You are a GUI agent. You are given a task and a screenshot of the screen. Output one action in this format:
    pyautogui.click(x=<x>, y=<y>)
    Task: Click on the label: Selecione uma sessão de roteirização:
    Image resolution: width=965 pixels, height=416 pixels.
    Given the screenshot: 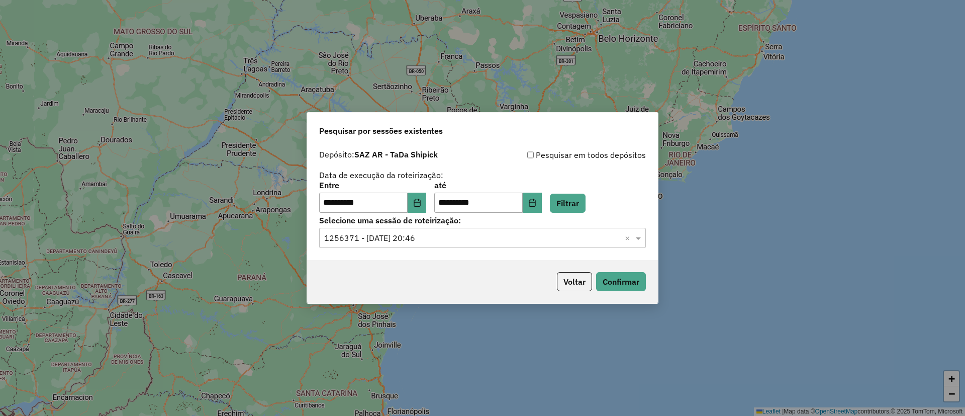 What is the action you would take?
    pyautogui.click(x=483, y=220)
    